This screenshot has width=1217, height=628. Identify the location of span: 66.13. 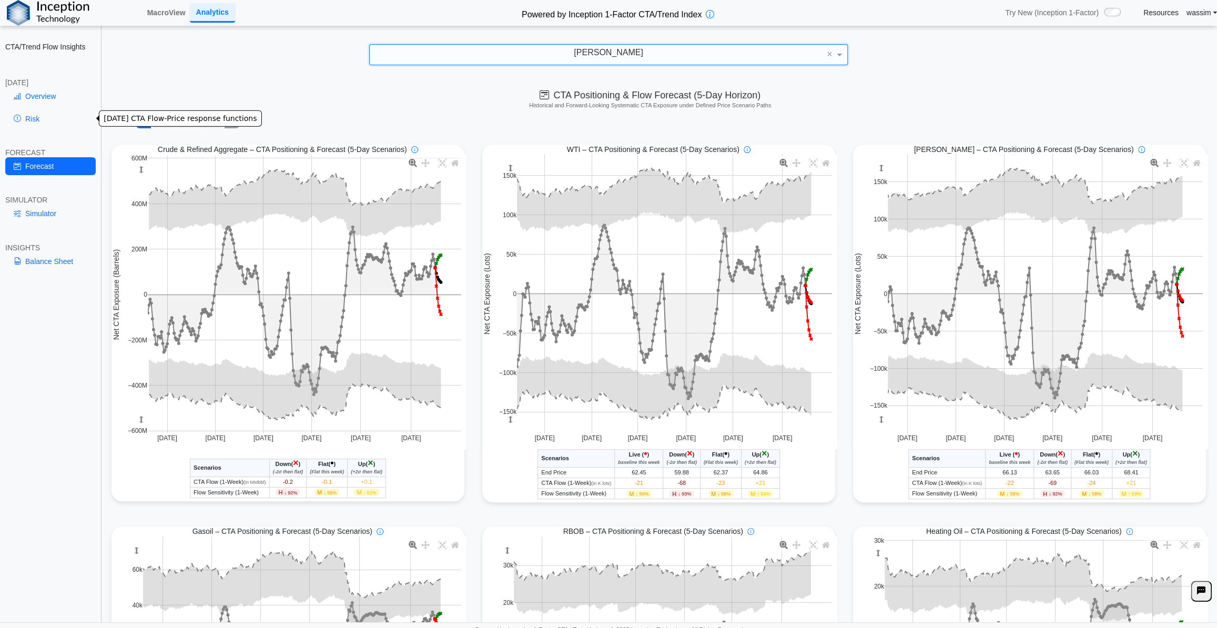
(1010, 472).